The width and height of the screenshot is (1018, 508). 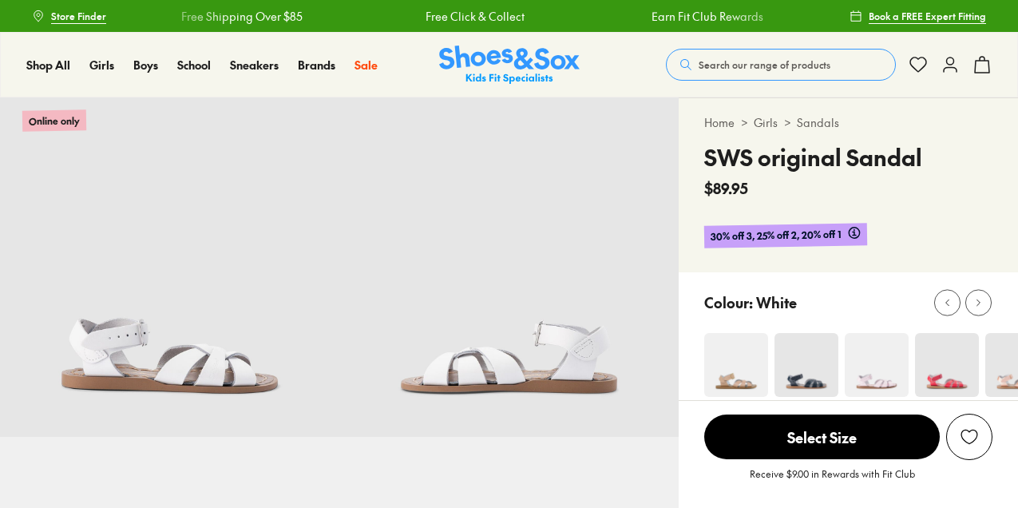 I want to click on a: Earn Fit Club Rewards, so click(x=708, y=16).